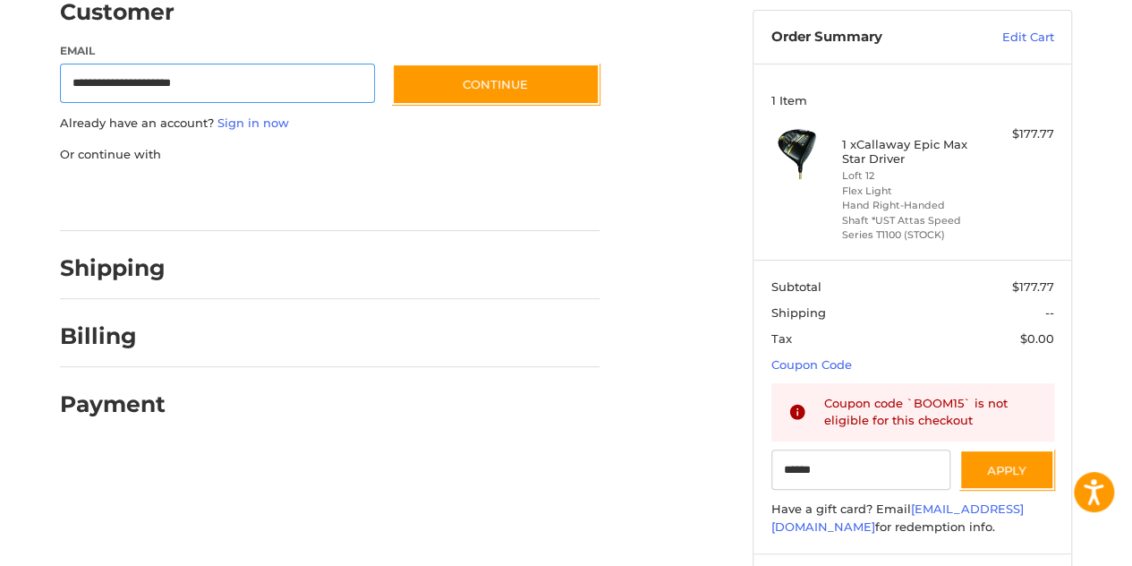 This screenshot has width=1132, height=566. What do you see at coordinates (931, 412) in the screenshot?
I see `div: Coupon code `BOOM15` is not eligible for this checkout` at bounding box center [931, 412].